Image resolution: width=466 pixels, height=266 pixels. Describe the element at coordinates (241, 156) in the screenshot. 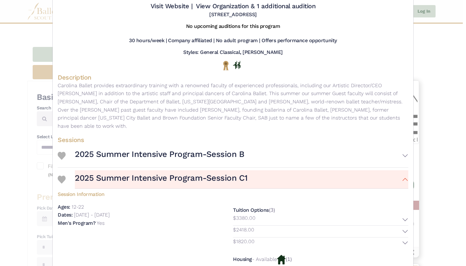

I see `button: 2025 Summer Intensive Program-Session B` at that location.